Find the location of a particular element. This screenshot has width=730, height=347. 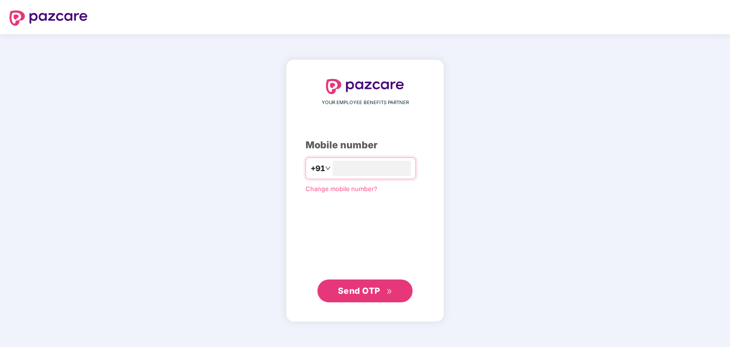

button: Send OTPdouble-right is located at coordinates (365, 291).